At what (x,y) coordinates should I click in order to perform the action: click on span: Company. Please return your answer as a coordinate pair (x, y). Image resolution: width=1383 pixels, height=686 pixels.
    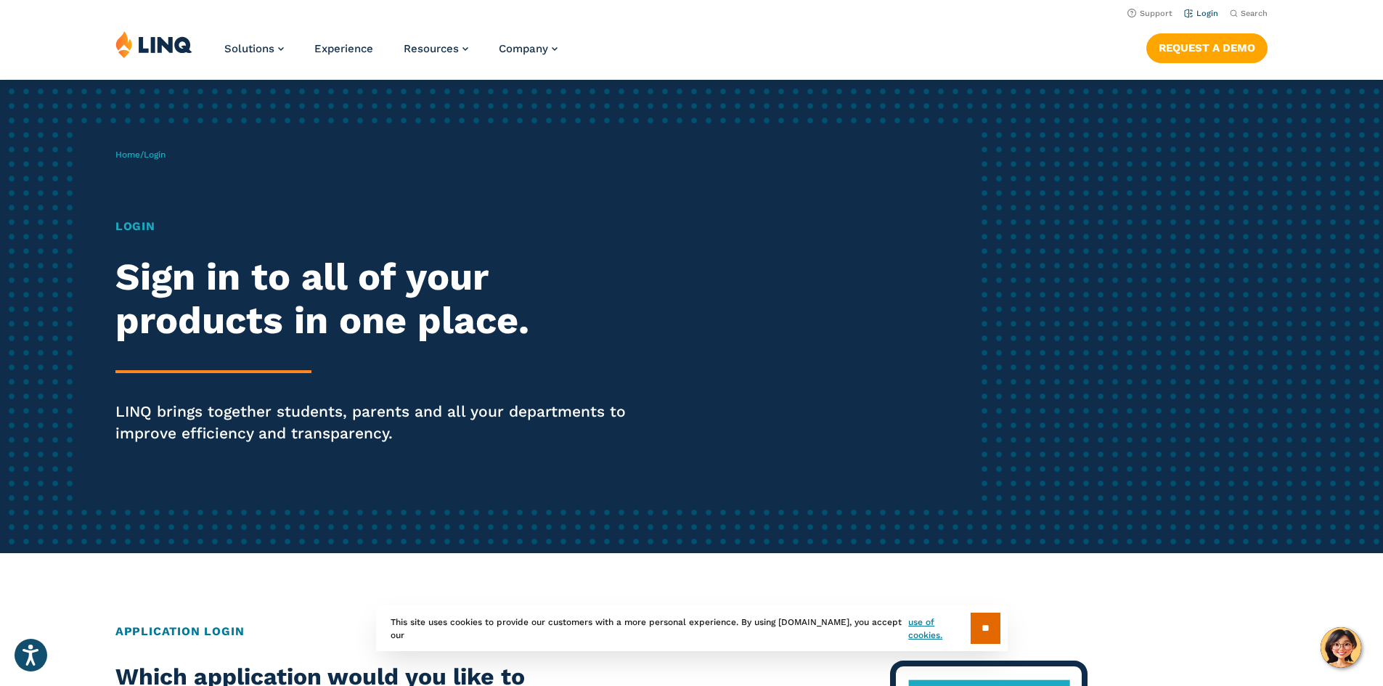
    Looking at the image, I should click on (524, 49).